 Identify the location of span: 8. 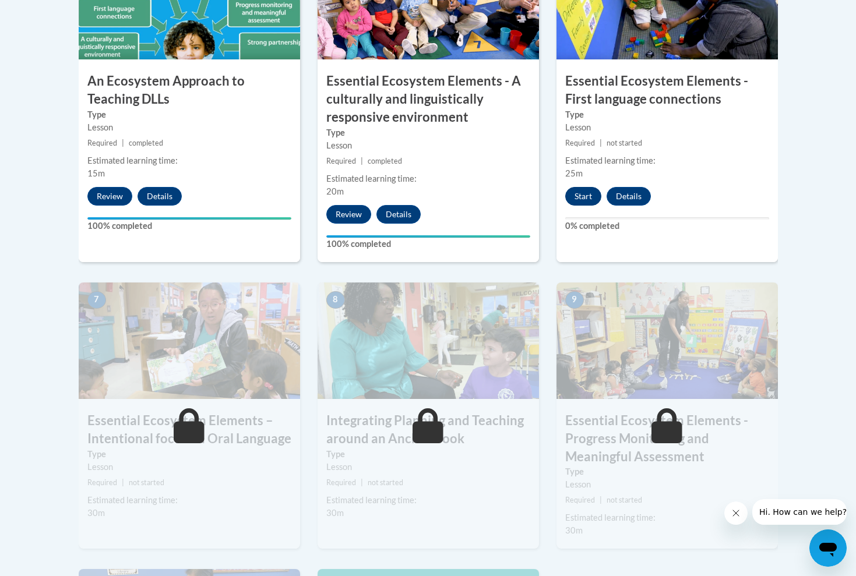
(336, 300).